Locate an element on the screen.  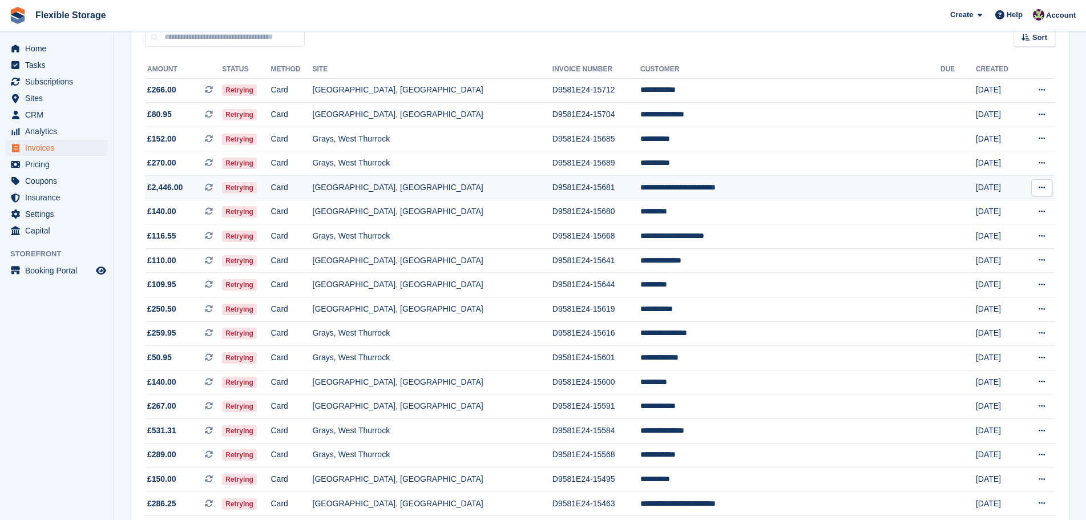
span: Analytics is located at coordinates (59, 131).